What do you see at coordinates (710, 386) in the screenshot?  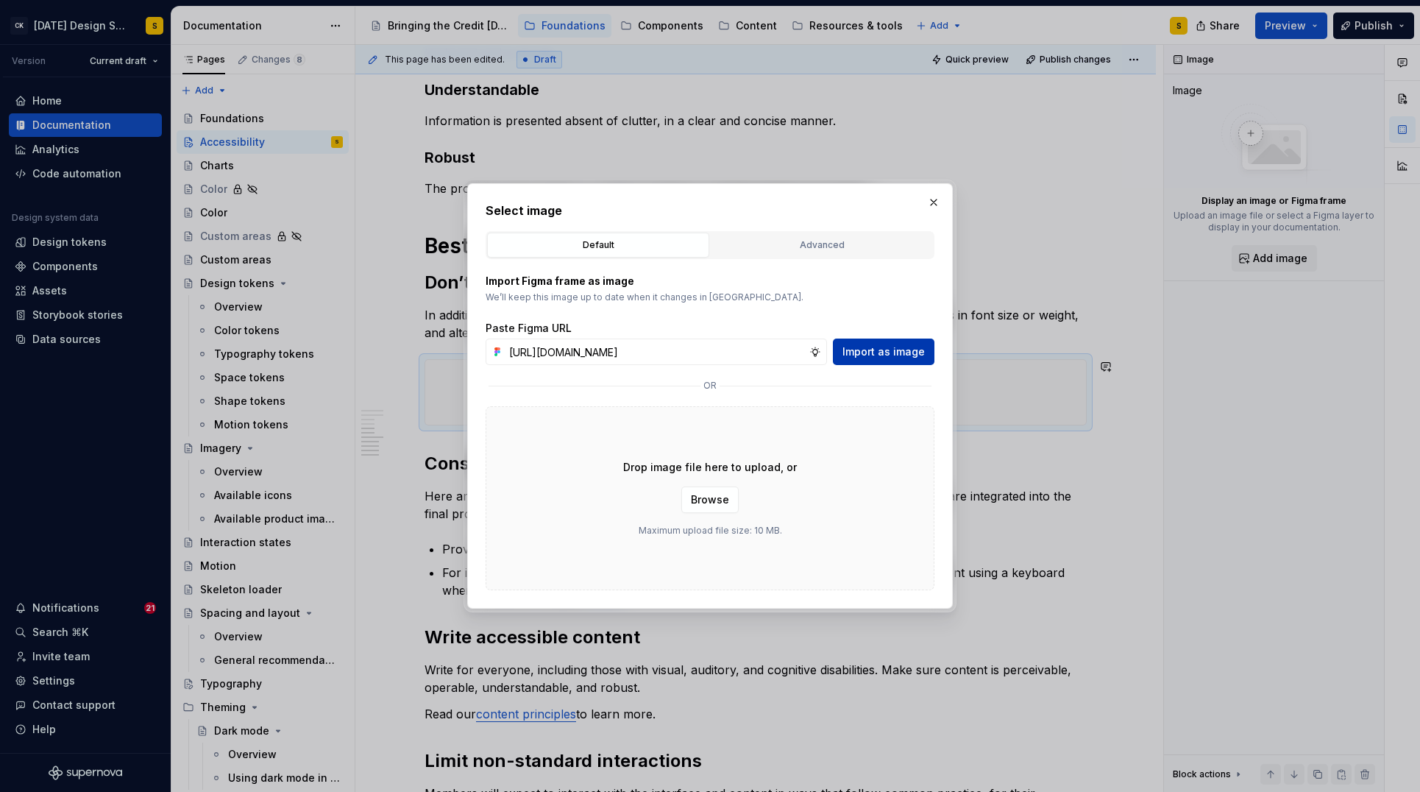 I see `p: or` at bounding box center [710, 386].